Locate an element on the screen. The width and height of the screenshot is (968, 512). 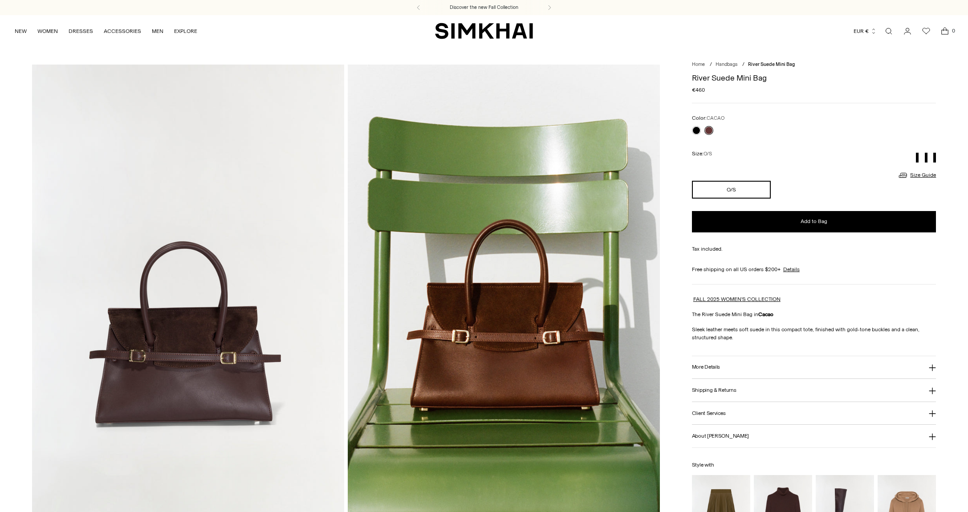
a: Size Guide is located at coordinates (917, 175).